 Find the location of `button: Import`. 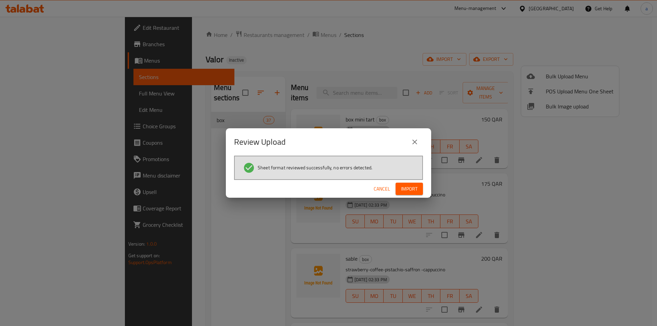

button: Import is located at coordinates (409, 189).